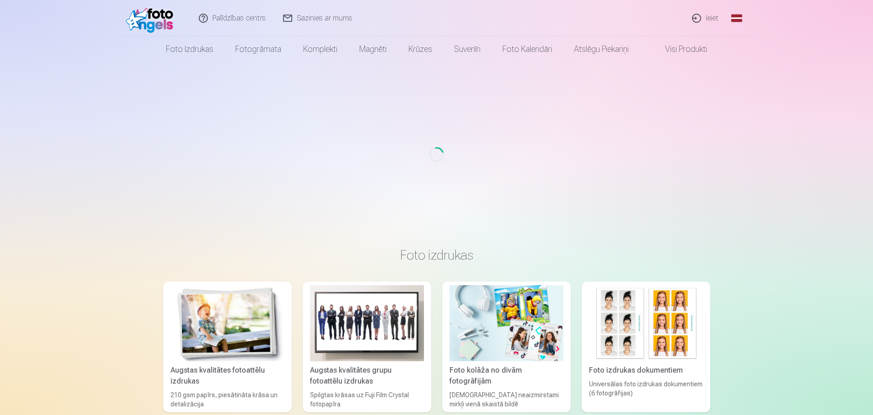  What do you see at coordinates (227, 400) in the screenshot?
I see `div: 210 gsm papīrs, piesātināta krāsa un detalizācija` at bounding box center [227, 400].